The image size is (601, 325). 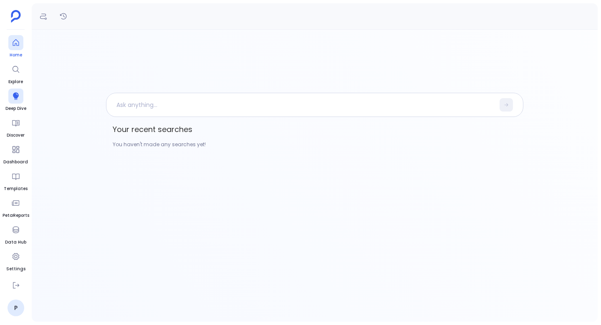 What do you see at coordinates (15, 242) in the screenshot?
I see `span: Data Hub` at bounding box center [15, 242].